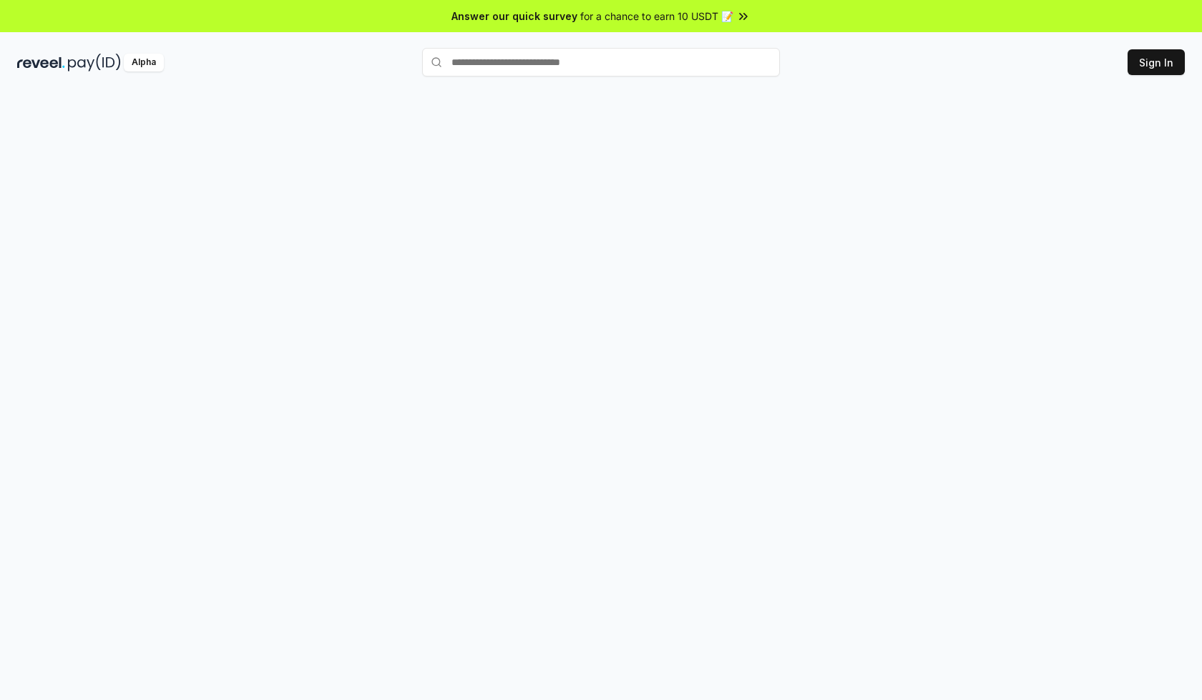  What do you see at coordinates (1156, 62) in the screenshot?
I see `button: Sign In` at bounding box center [1156, 62].